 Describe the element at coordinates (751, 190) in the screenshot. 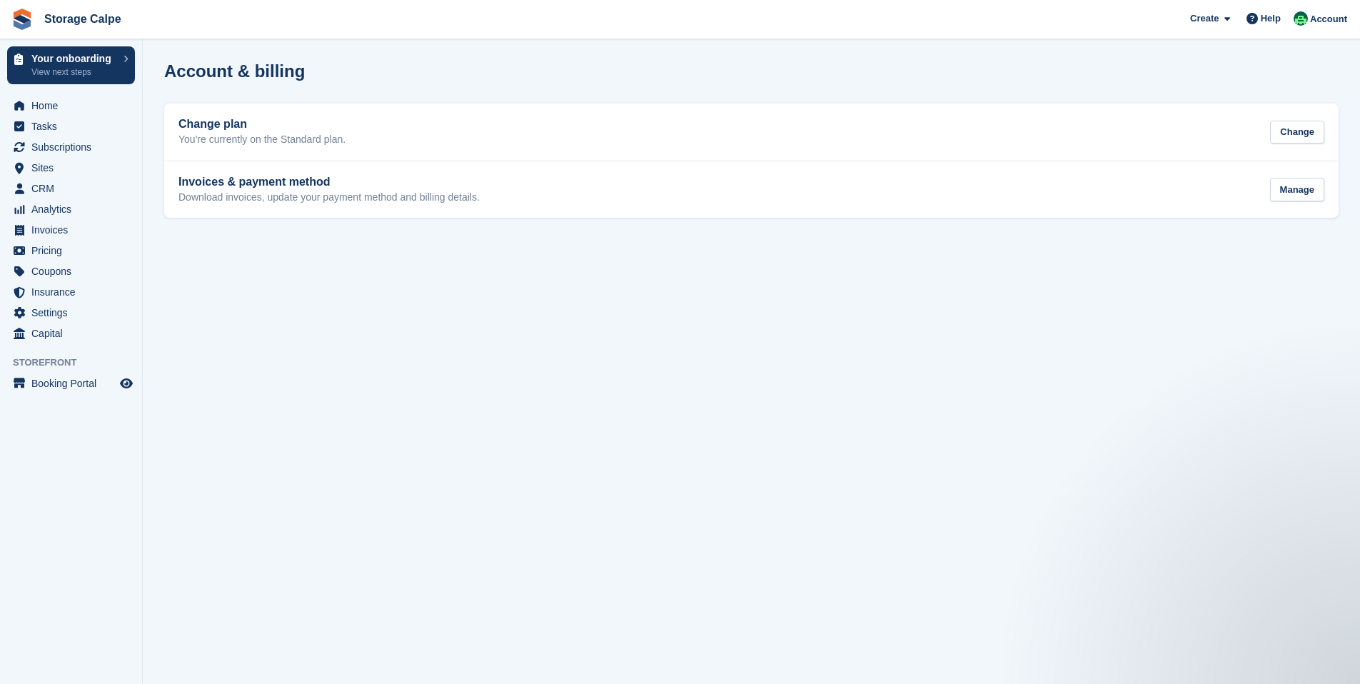

I see `a: Invoices & payment method Download invoices, update your payment method and billing details. Manage` at that location.